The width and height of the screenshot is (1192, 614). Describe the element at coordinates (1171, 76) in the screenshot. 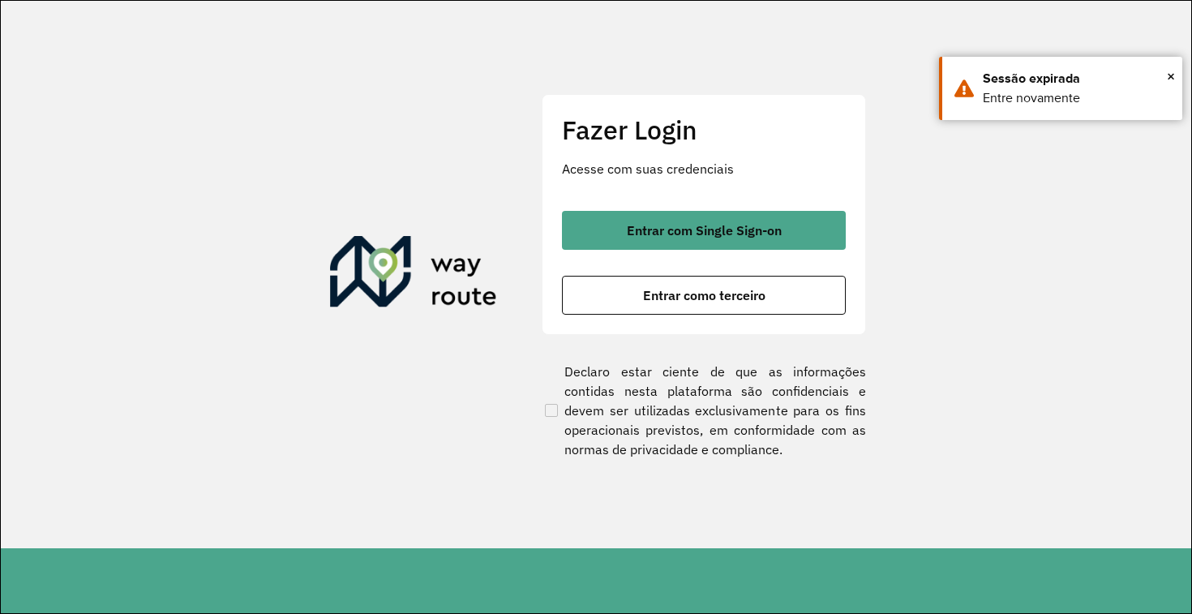

I see `button: Close` at that location.